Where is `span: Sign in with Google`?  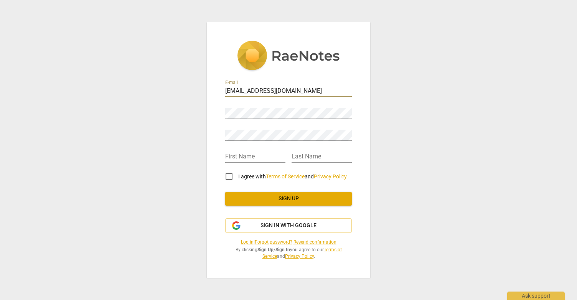
span: Sign in with Google is located at coordinates (288, 226).